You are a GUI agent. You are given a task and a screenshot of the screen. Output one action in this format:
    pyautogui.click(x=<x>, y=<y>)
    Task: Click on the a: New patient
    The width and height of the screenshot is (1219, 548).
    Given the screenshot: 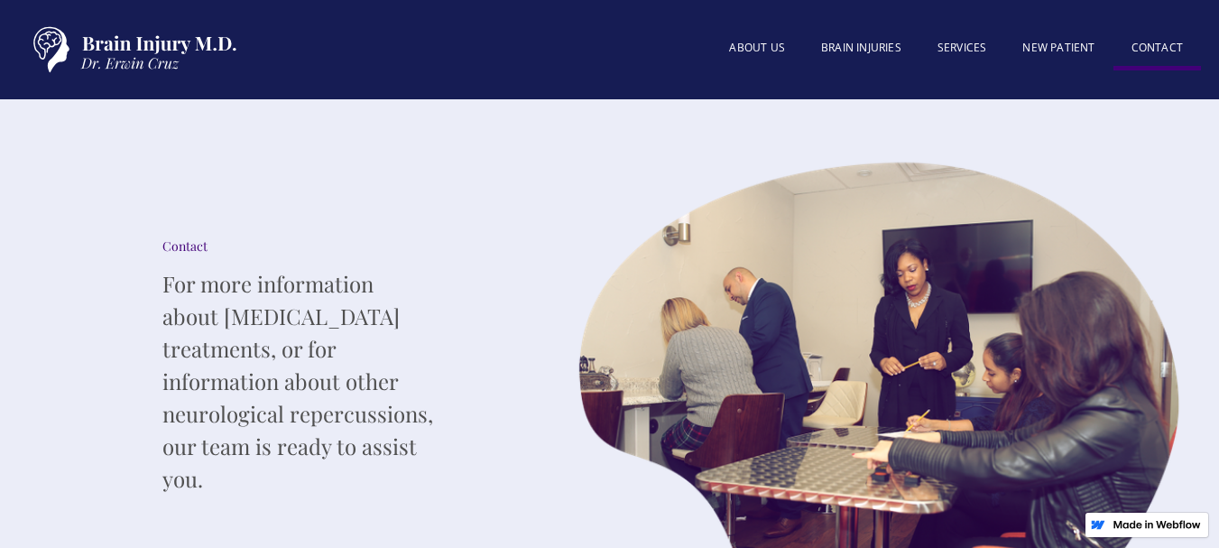 What is the action you would take?
    pyautogui.click(x=1059, y=48)
    